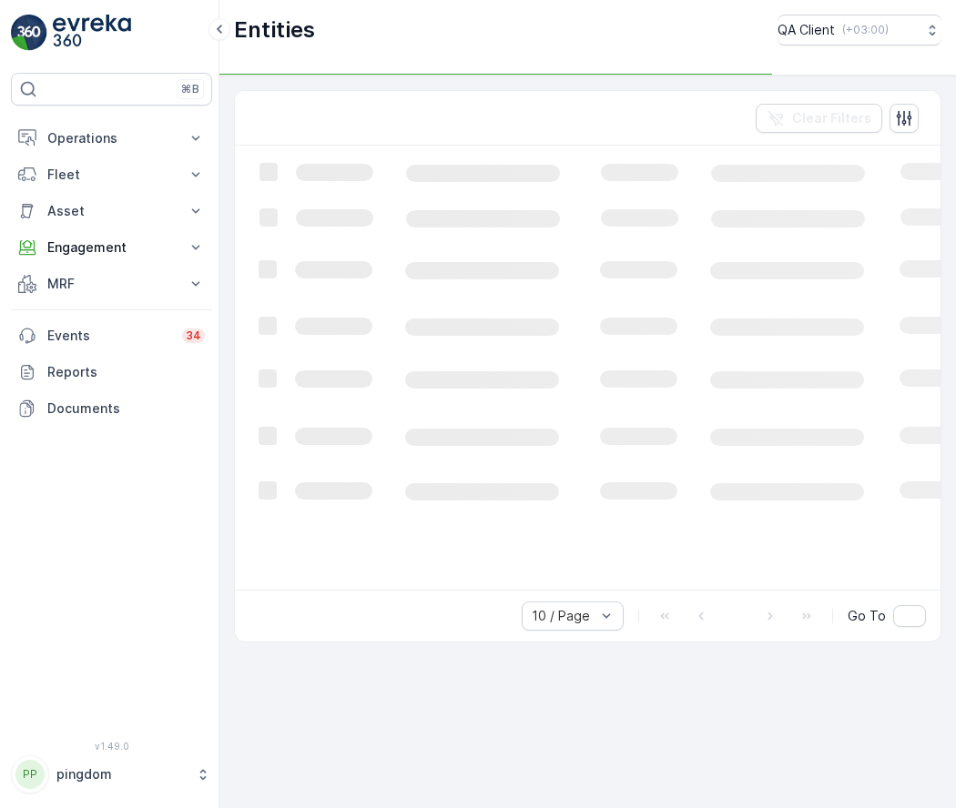  I want to click on button: QA Client(+03:00), so click(859, 30).